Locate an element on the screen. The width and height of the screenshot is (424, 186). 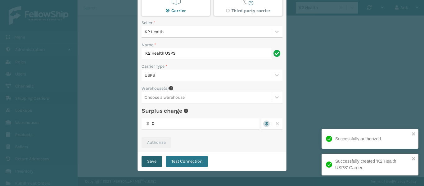
label: Carrier Type is located at coordinates (154, 66).